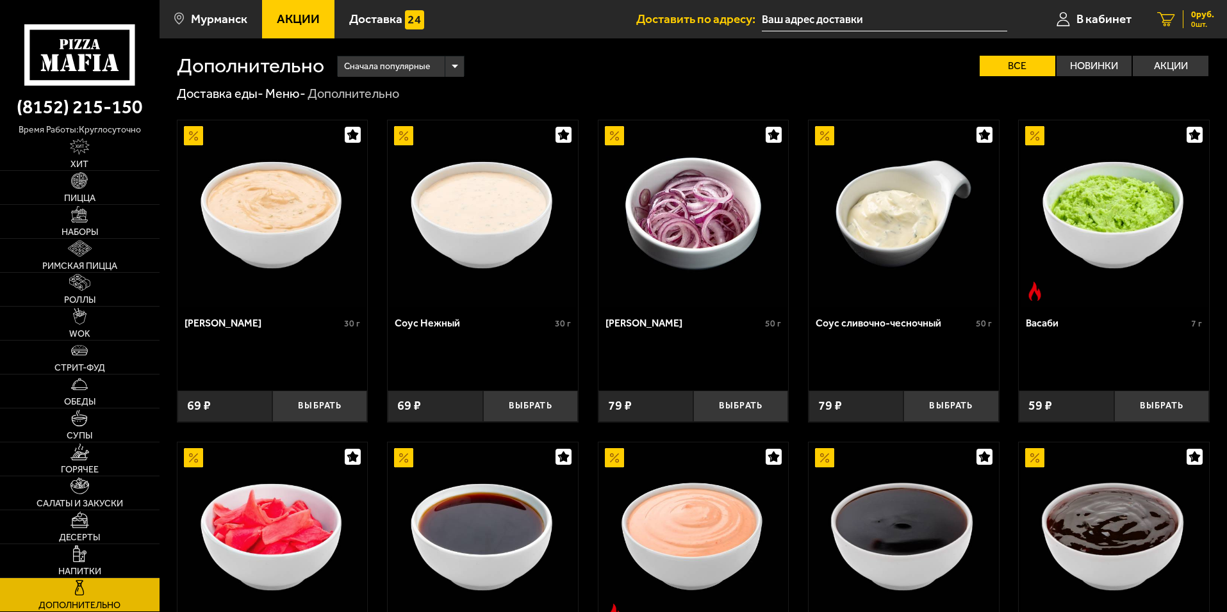 The image size is (1227, 612). Describe the element at coordinates (1114, 214) in the screenshot. I see `img: Васаби` at that location.